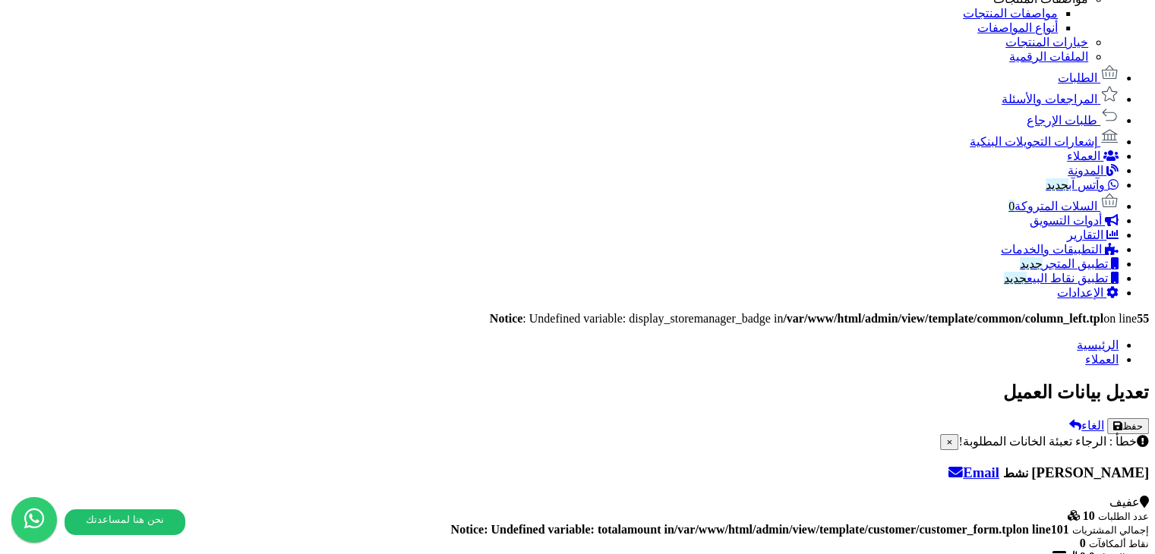 Image resolution: width=1155 pixels, height=554 pixels. What do you see at coordinates (1072, 120) in the screenshot?
I see `a: طلبات الإرجاع` at bounding box center [1072, 120].